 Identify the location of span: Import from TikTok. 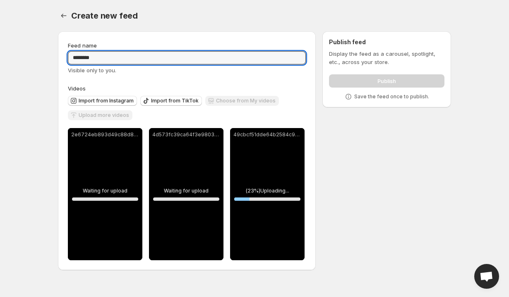
(174, 101).